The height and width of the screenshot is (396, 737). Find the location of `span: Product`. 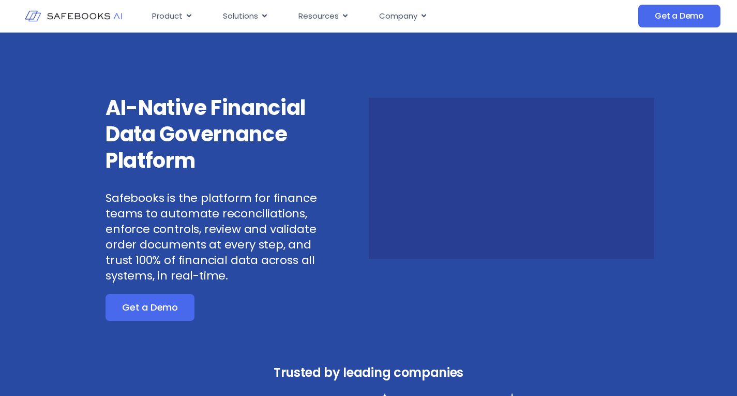

span: Product is located at coordinates (167, 16).